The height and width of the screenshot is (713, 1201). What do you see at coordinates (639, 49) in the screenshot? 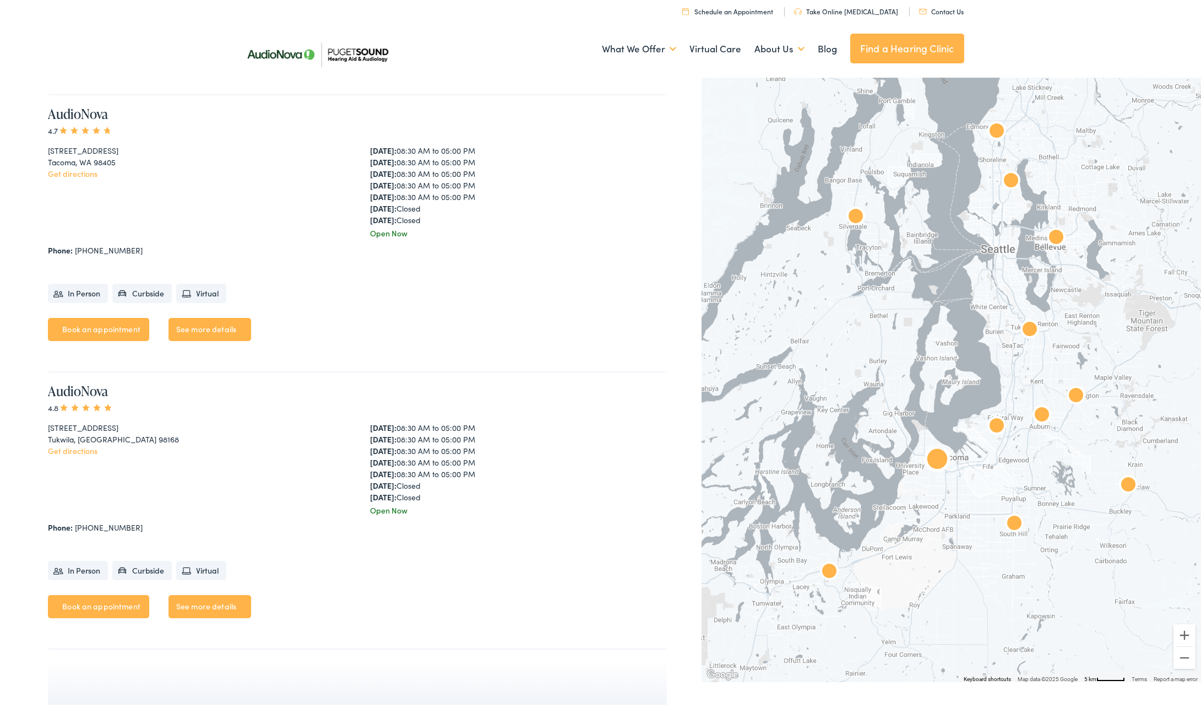
I see `a: What We Offer` at bounding box center [639, 49].